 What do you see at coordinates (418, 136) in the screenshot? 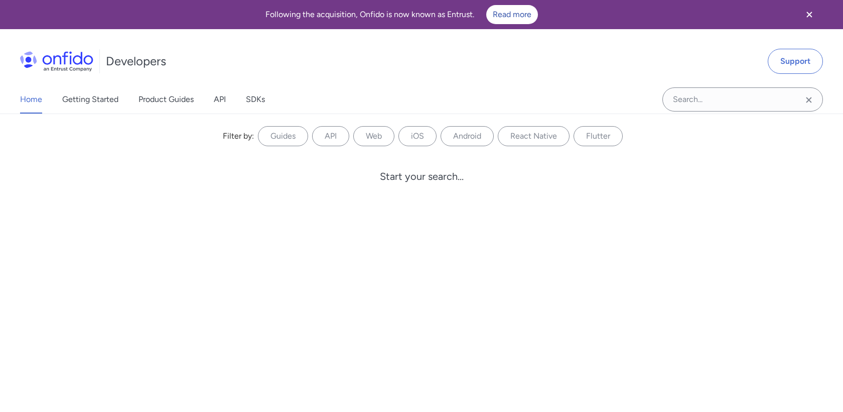
I see `label: iOS` at bounding box center [418, 136].